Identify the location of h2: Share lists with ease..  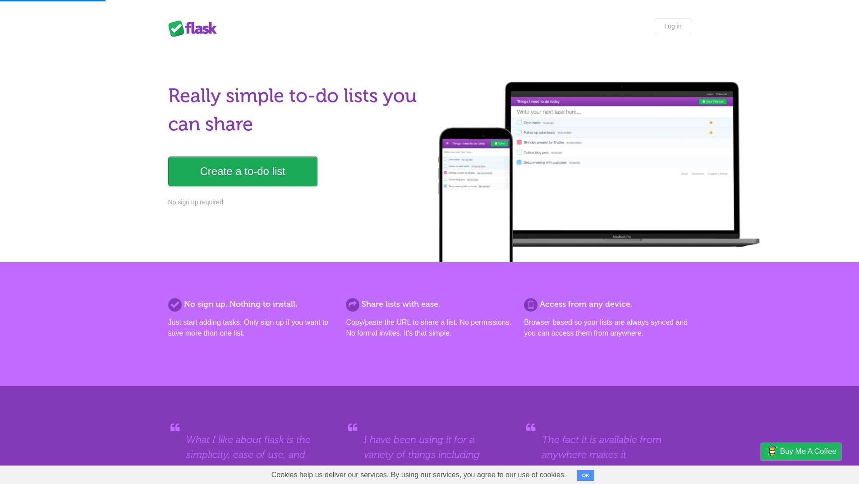
(429, 304).